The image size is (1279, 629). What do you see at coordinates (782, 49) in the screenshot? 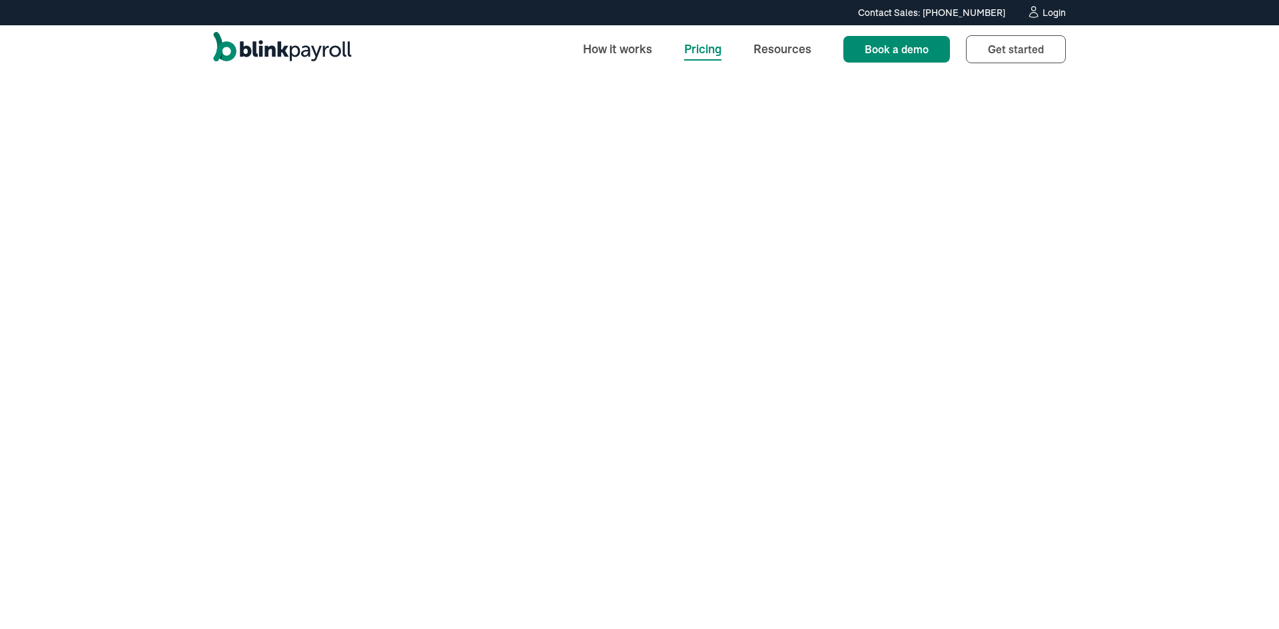
I see `a: Resources` at bounding box center [782, 49].